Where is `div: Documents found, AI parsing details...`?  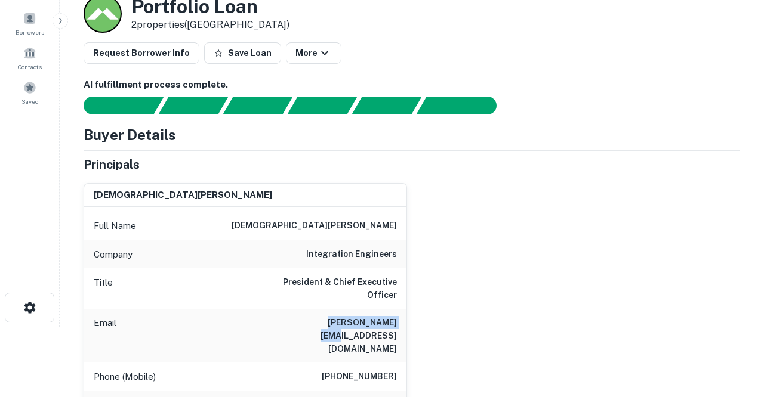 div: Documents found, AI parsing details... is located at coordinates (257, 106).